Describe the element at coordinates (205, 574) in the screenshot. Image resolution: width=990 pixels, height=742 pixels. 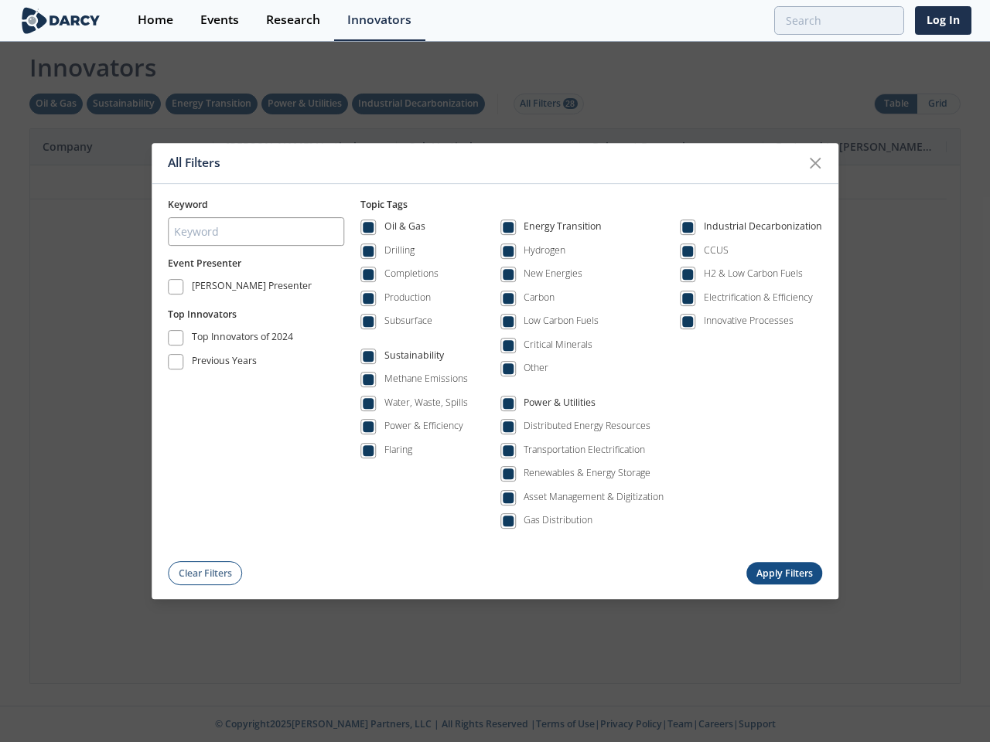
I see `button: Clear Filters` at that location.